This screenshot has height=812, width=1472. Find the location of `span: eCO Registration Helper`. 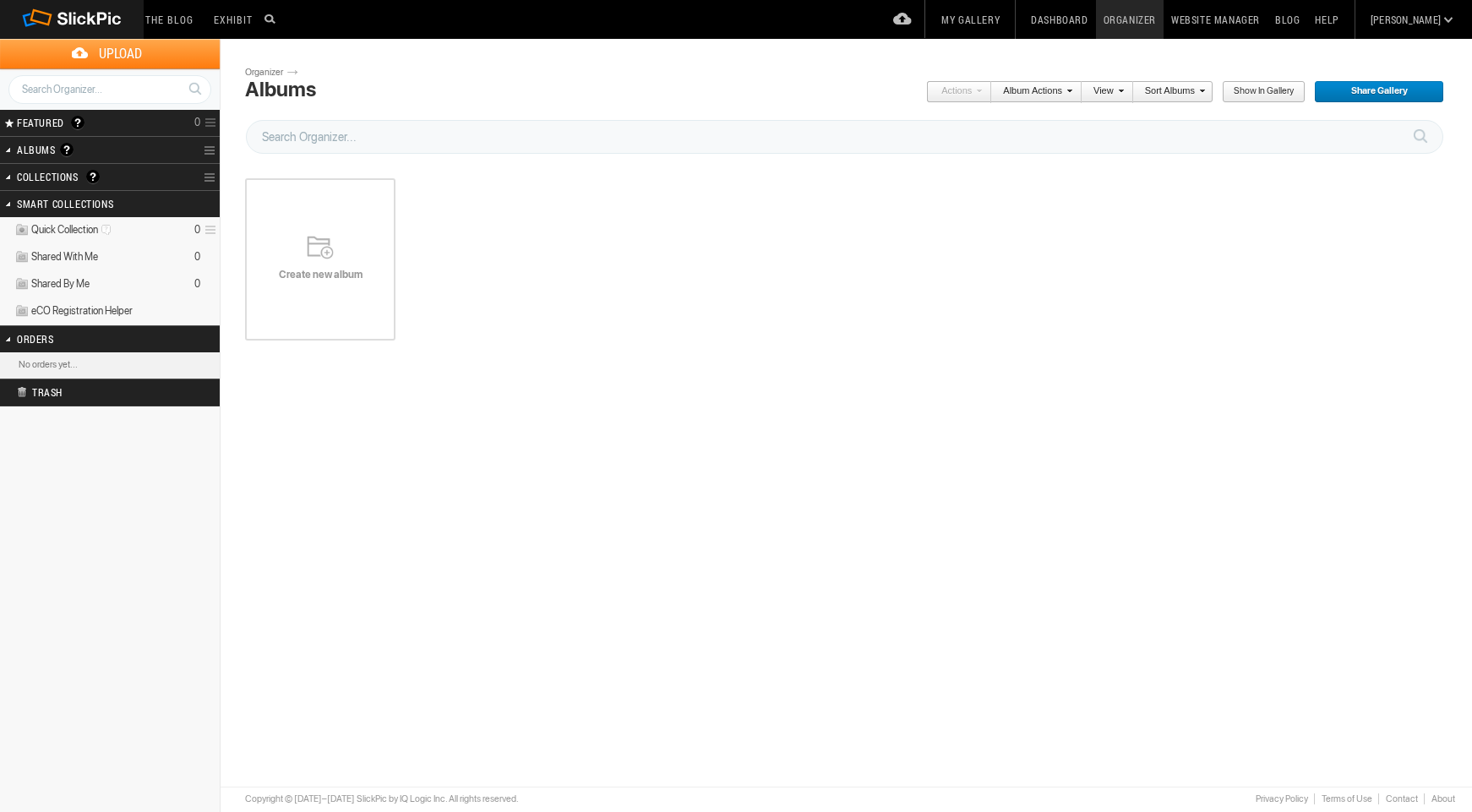

span: eCO Registration Helper is located at coordinates (82, 311).